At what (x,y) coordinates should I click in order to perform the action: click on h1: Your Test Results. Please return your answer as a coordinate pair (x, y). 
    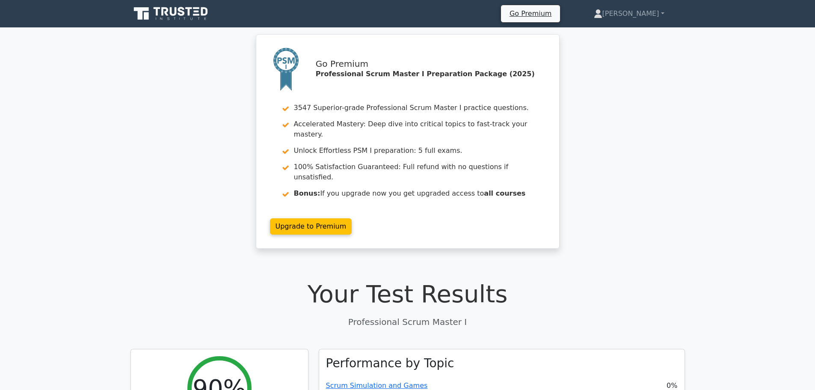
    Looking at the image, I should click on (408, 294).